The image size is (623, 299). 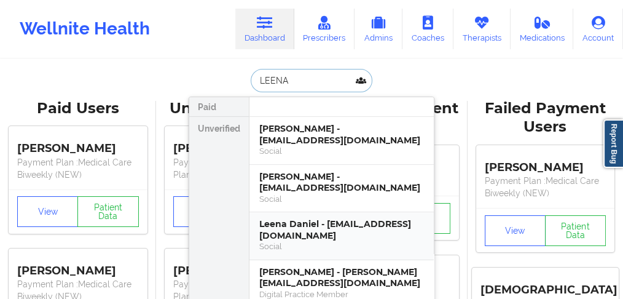 I want to click on div: Paid, so click(x=219, y=107).